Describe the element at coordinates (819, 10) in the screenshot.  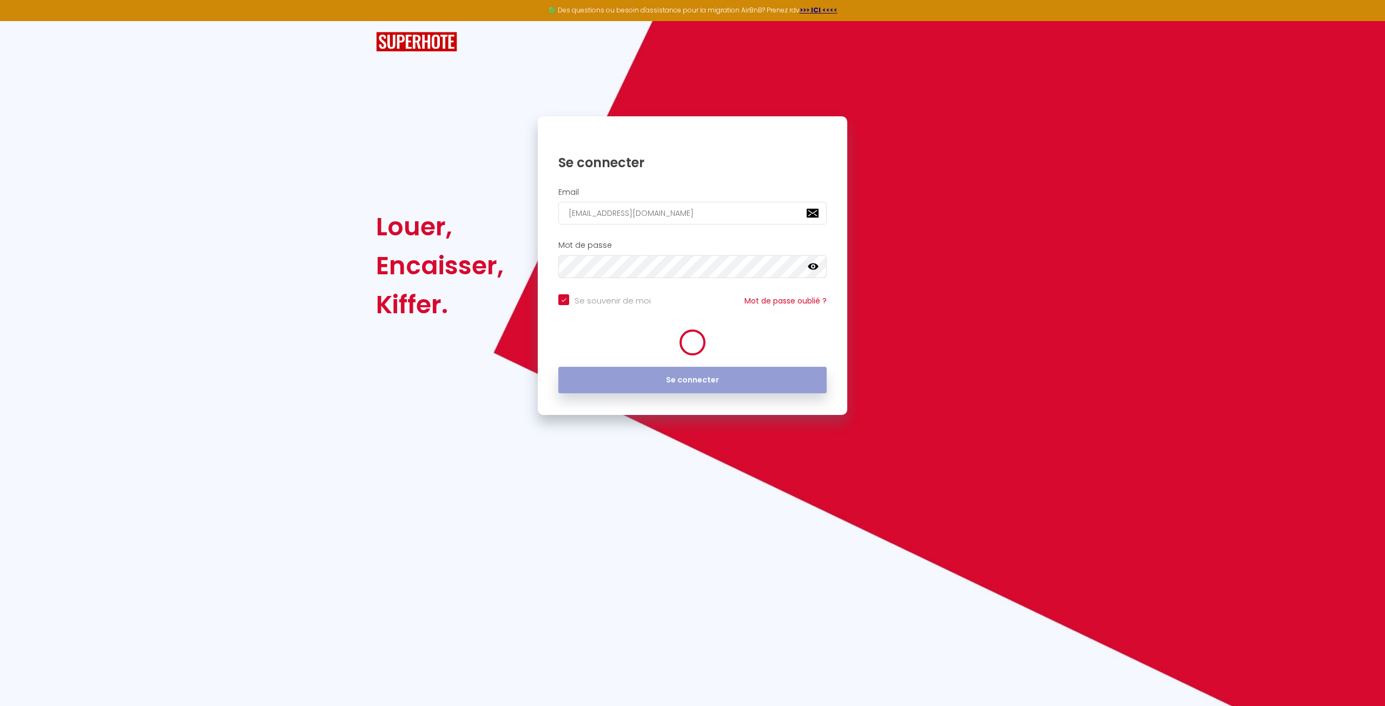
I see `a: >>> ICI <<<<` at that location.